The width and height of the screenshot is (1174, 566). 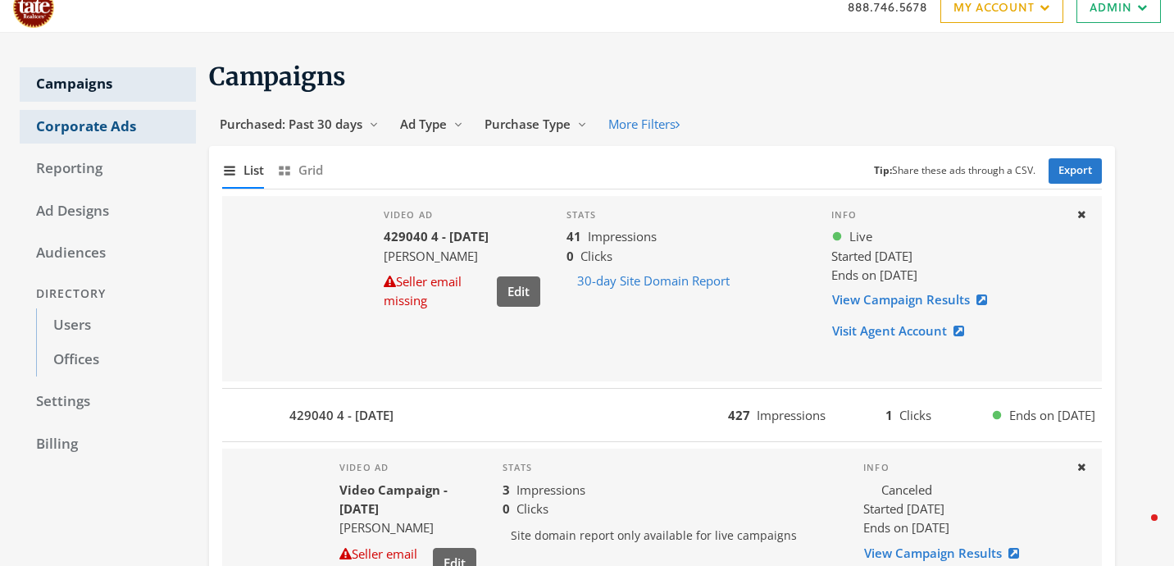 I want to click on button: More Filters, so click(x=644, y=124).